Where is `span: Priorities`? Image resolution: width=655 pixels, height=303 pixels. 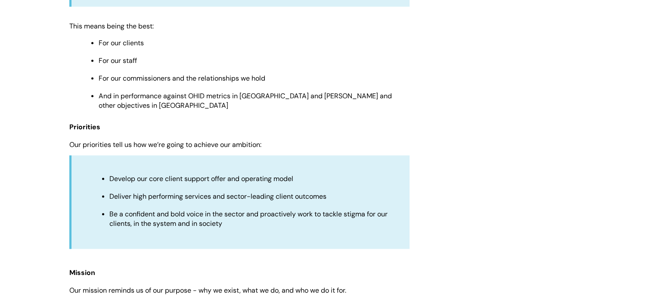 span: Priorities is located at coordinates (85, 127).